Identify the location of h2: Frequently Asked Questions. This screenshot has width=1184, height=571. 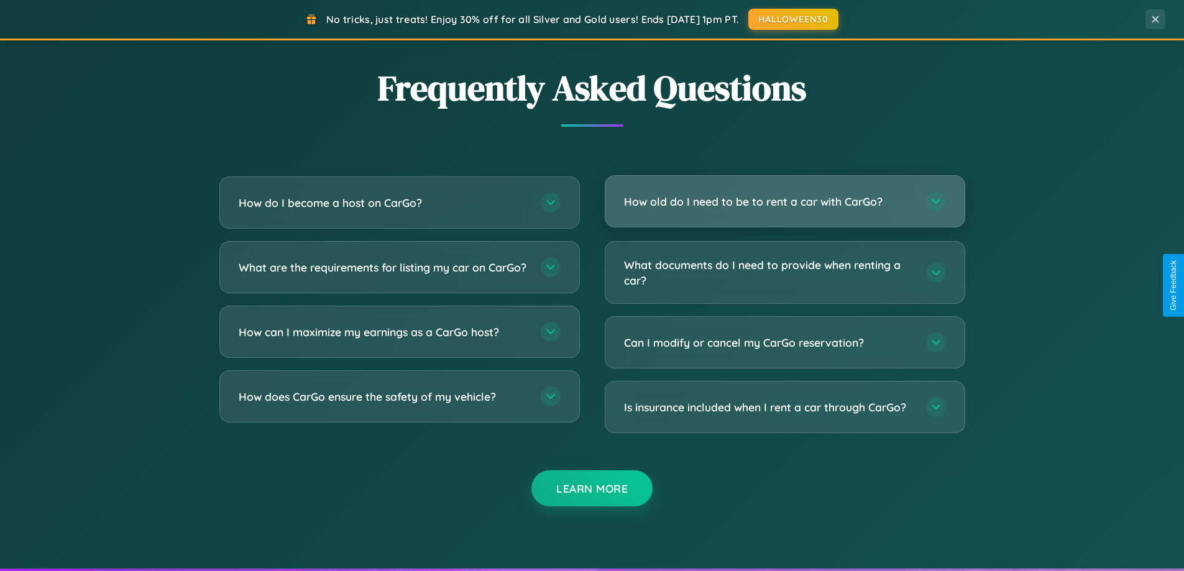
(592, 88).